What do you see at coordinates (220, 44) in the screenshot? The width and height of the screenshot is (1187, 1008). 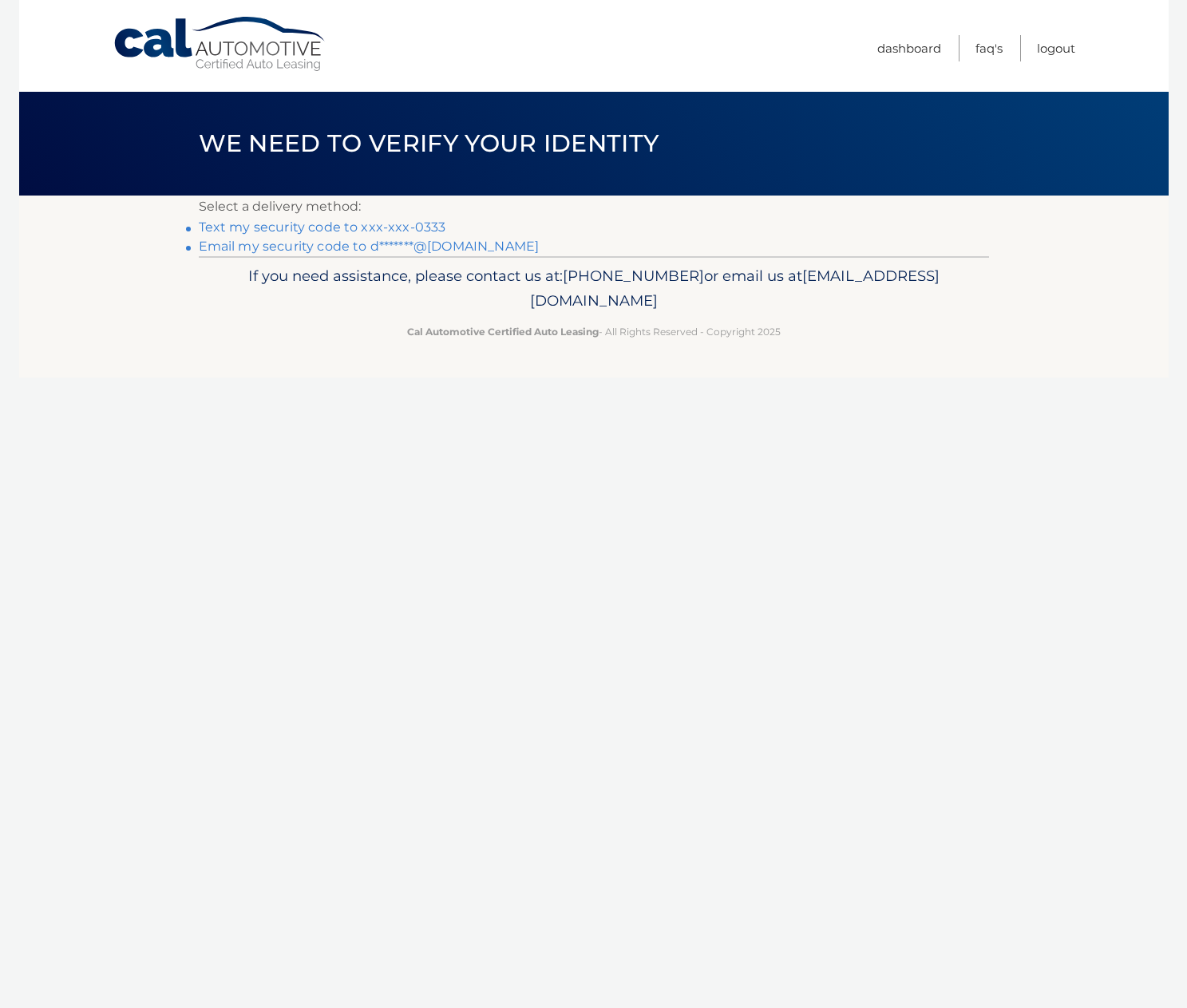 I see `a: Cal Automotive` at bounding box center [220, 44].